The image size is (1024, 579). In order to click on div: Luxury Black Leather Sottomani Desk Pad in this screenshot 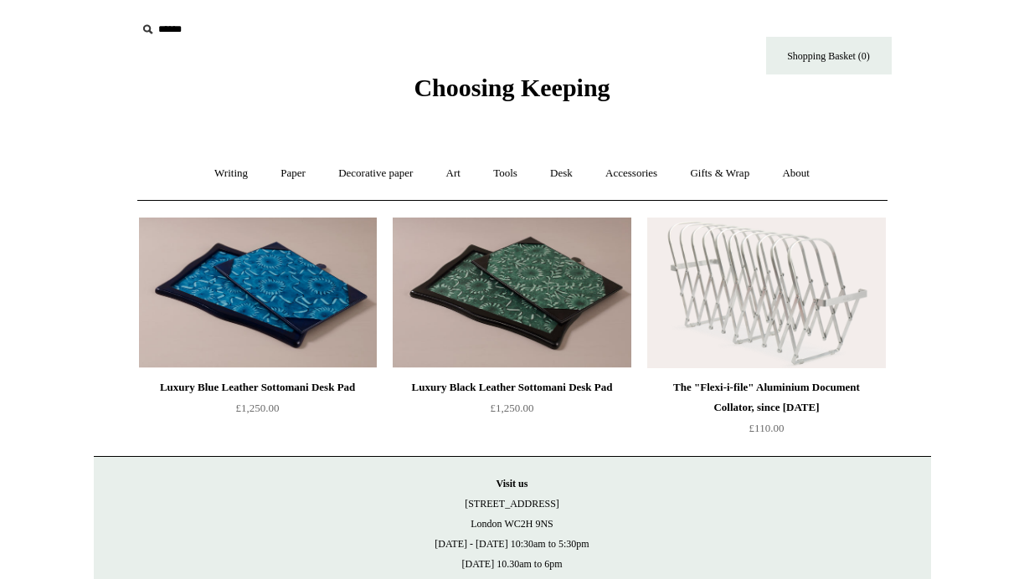, I will do `click(511, 387)`.